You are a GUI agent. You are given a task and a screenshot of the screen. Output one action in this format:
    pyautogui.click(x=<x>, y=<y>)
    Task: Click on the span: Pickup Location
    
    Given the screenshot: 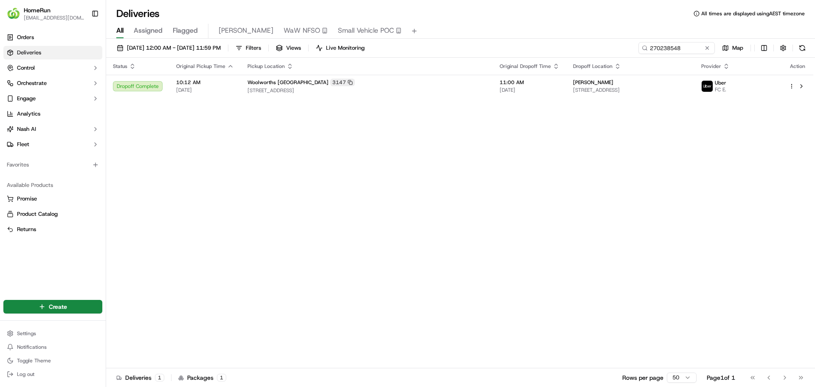 What is the action you would take?
    pyautogui.click(x=266, y=66)
    